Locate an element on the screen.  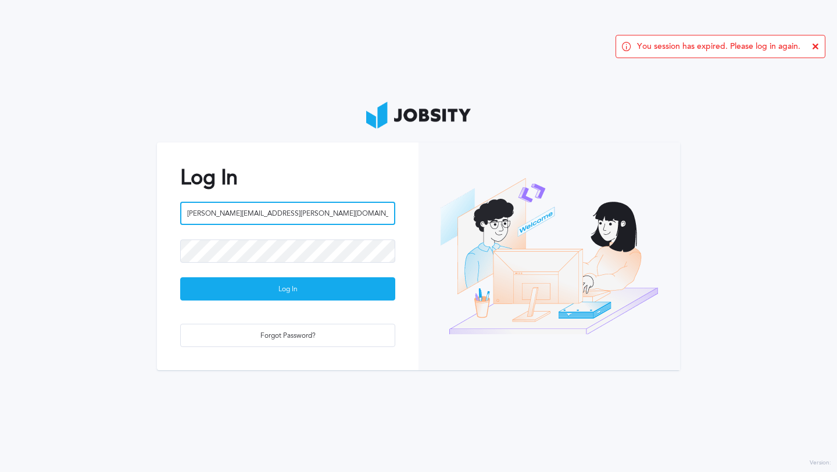
div: Forgot Password? is located at coordinates (288, 336).